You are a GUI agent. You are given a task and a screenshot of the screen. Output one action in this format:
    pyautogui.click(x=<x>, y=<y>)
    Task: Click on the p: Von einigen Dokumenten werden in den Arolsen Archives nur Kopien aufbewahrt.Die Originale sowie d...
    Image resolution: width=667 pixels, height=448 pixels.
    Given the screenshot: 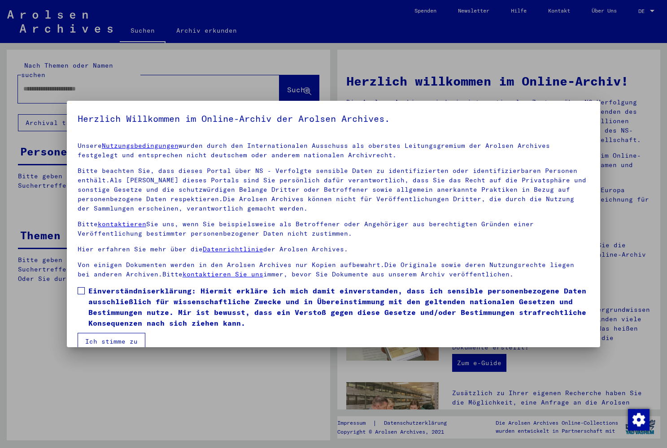 What is the action you would take?
    pyautogui.click(x=334, y=270)
    